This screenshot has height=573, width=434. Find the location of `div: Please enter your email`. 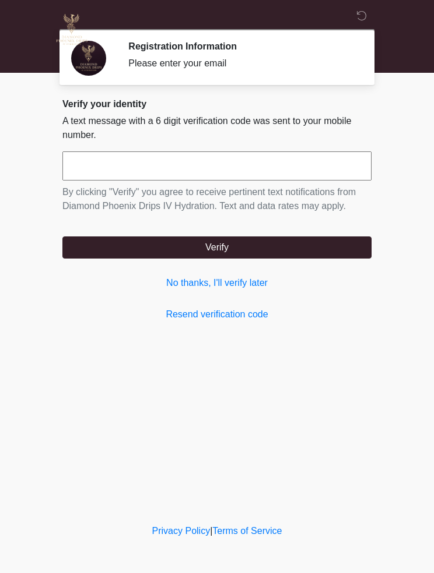

div: Please enter your email is located at coordinates (241, 64).